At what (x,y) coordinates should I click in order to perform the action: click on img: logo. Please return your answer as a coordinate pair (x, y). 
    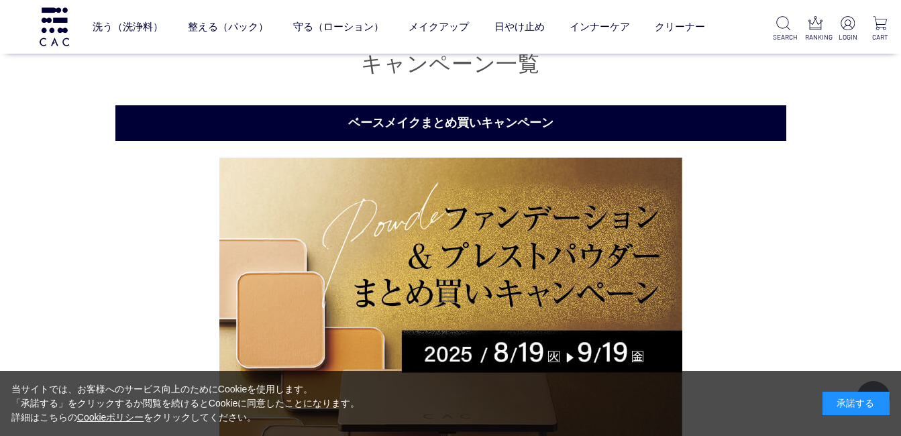
    Looking at the image, I should click on (54, 26).